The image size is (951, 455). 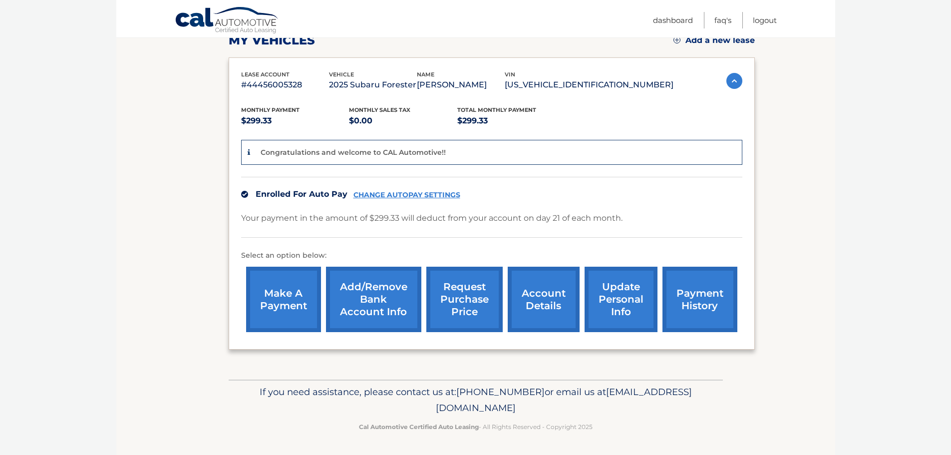 I want to click on a: FAQ's, so click(x=723, y=20).